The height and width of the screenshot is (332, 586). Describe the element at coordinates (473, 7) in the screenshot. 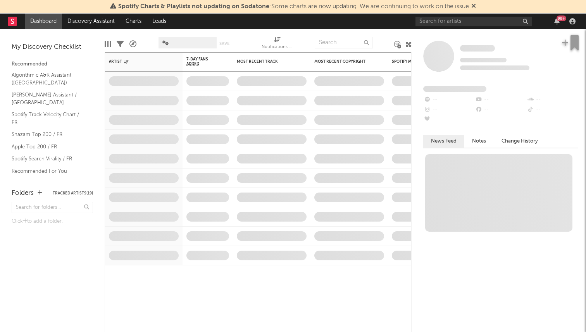

I see `span: Dismiss` at that location.